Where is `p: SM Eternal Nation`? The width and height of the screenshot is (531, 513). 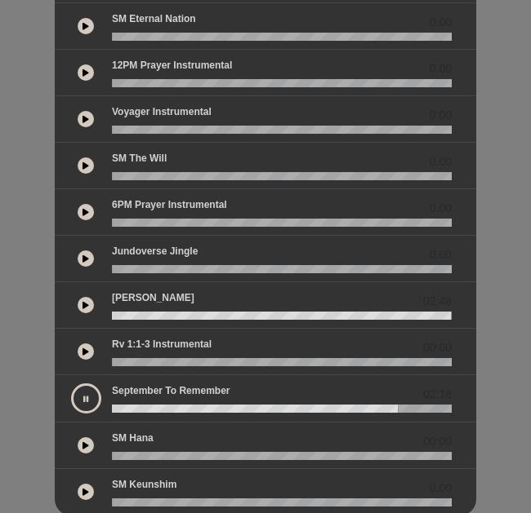
p: SM Eternal Nation is located at coordinates (153, 19).